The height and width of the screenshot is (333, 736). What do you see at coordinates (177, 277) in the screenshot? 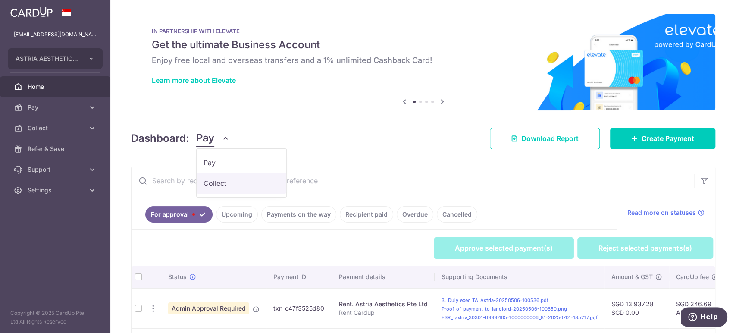
I see `span: Status` at bounding box center [177, 277].